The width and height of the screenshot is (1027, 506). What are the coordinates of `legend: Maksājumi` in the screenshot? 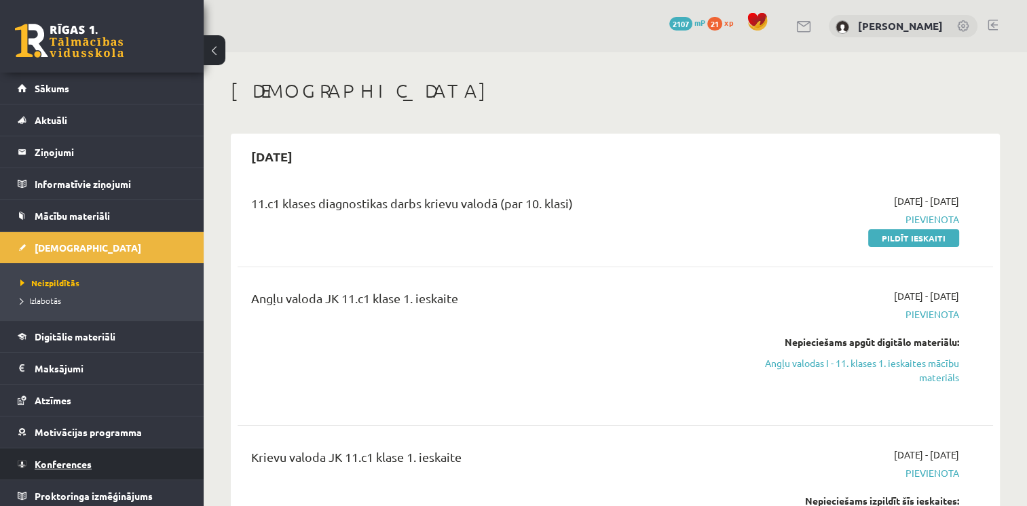 It's located at (111, 369).